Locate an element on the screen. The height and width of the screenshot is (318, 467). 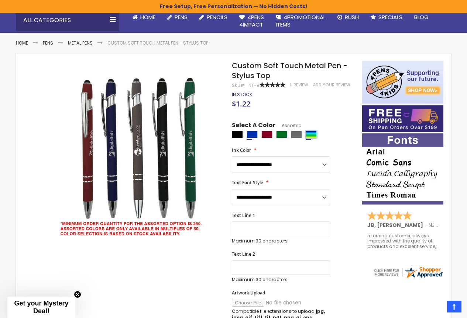
div: Burgundy is located at coordinates (267, 135).